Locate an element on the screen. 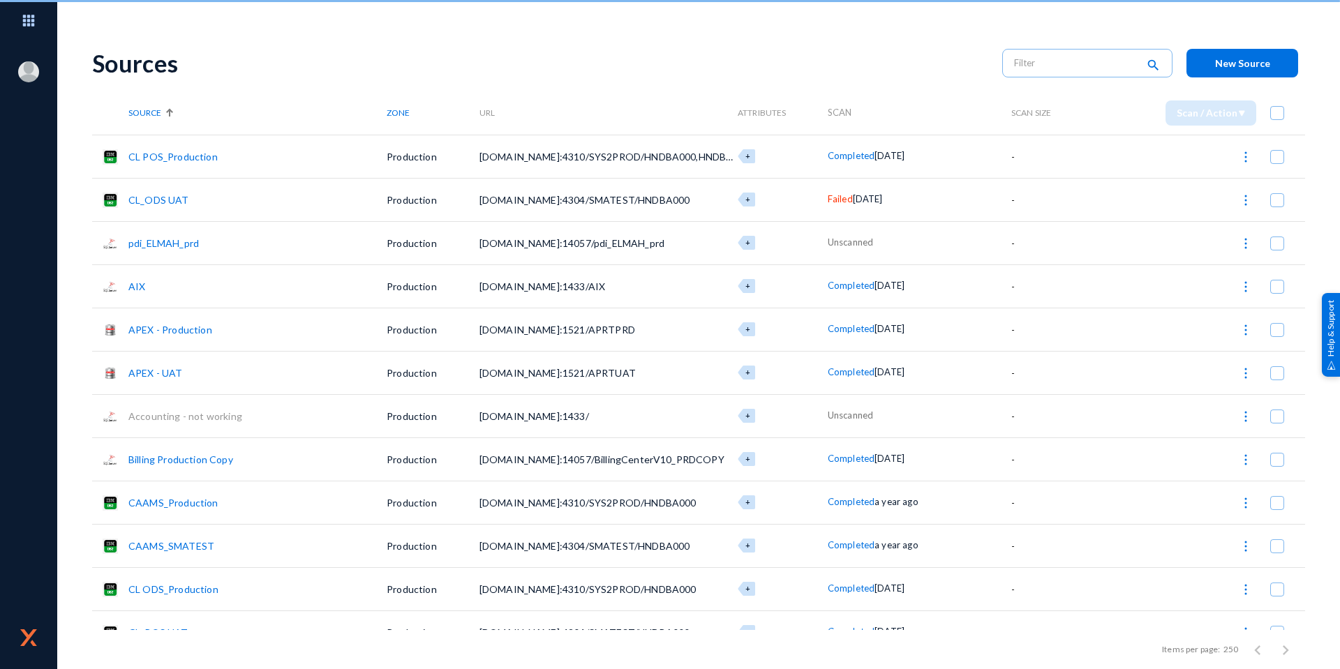 The width and height of the screenshot is (1340, 669). div: Source is located at coordinates (258, 112).